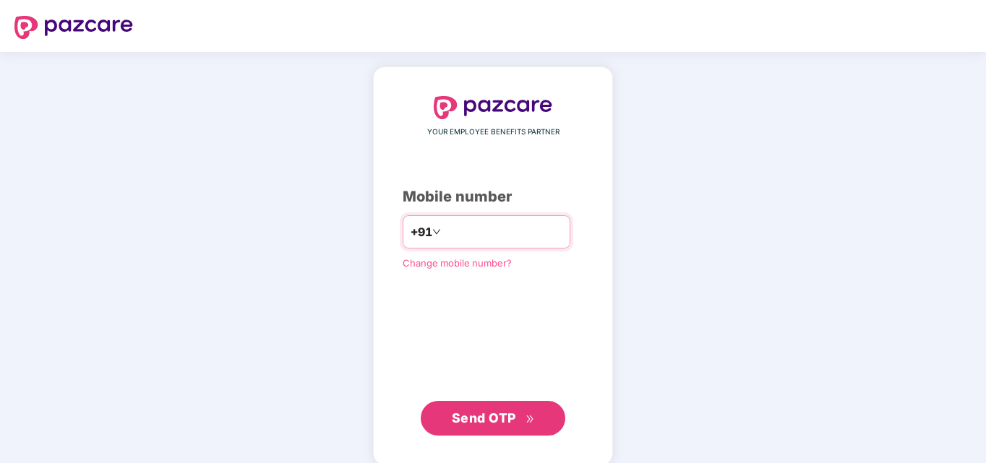 The image size is (986, 463). I want to click on div: Mobile number, so click(493, 197).